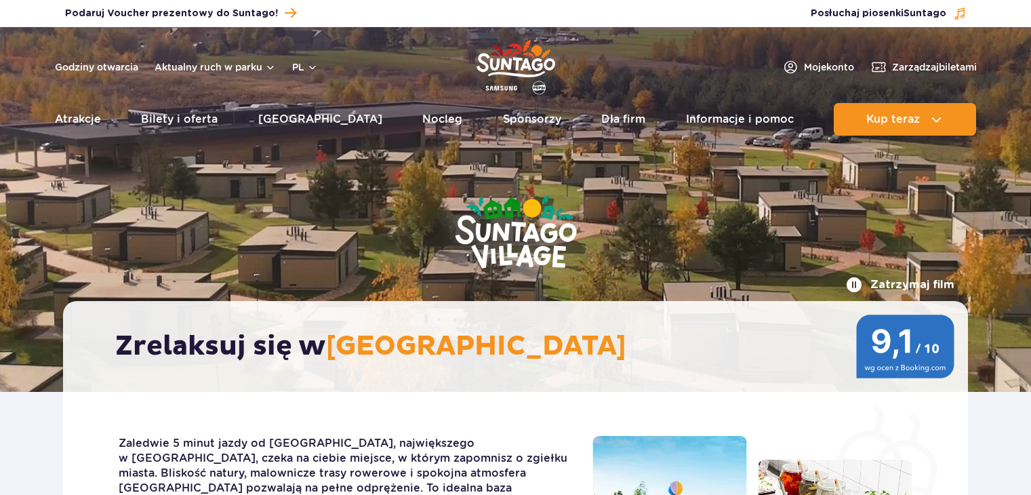  I want to click on a: Dla firm, so click(623, 119).